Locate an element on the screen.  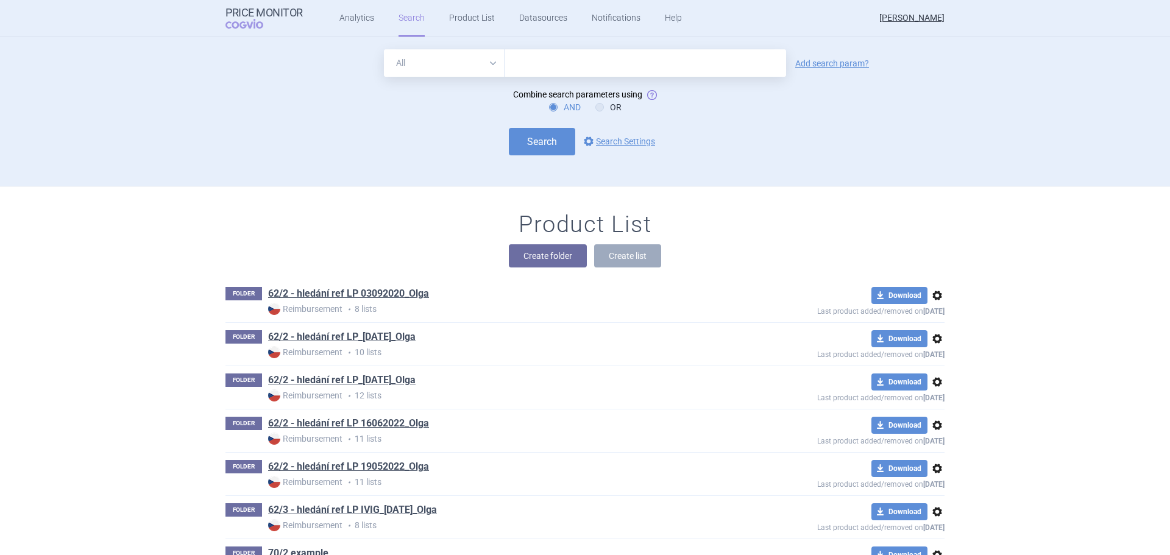
h1: 62/2 - hledání ref LP_05 10 2022_Olga is located at coordinates (342, 338).